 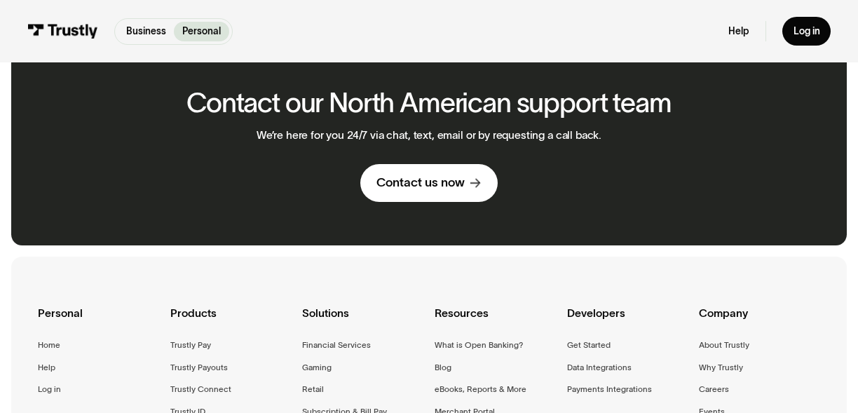 I want to click on div: Get Started, so click(x=589, y=345).